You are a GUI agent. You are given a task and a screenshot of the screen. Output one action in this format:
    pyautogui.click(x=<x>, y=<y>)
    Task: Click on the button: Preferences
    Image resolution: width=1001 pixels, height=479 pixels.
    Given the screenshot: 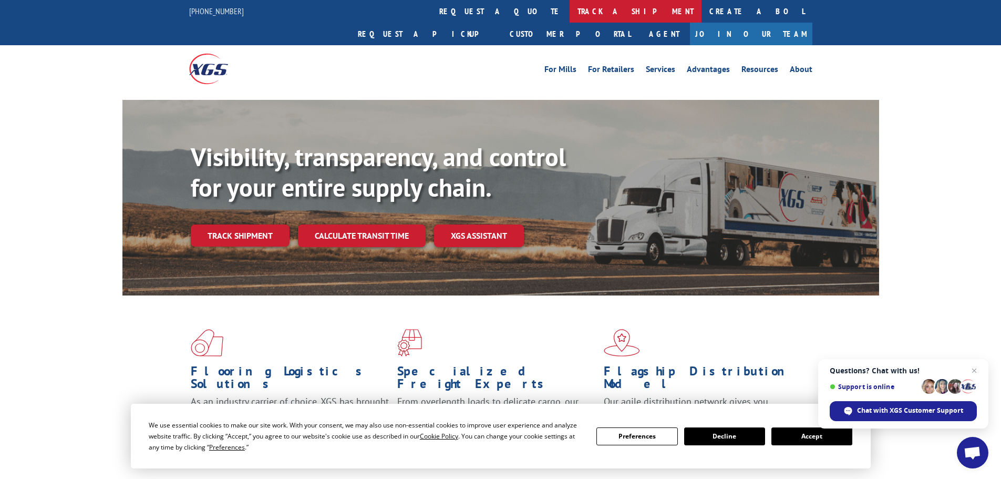 What is the action you would take?
    pyautogui.click(x=637, y=436)
    